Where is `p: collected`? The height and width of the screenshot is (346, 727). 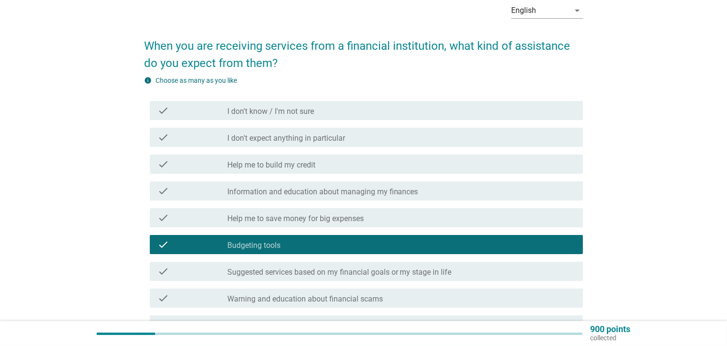
p: collected is located at coordinates (610, 338).